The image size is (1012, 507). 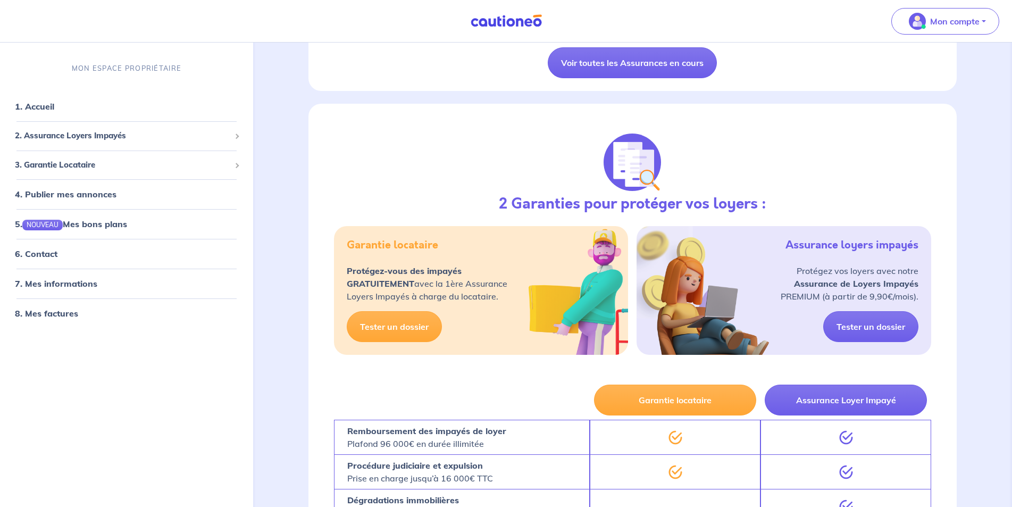 I want to click on h5: Assurance loyers impayés, so click(x=852, y=245).